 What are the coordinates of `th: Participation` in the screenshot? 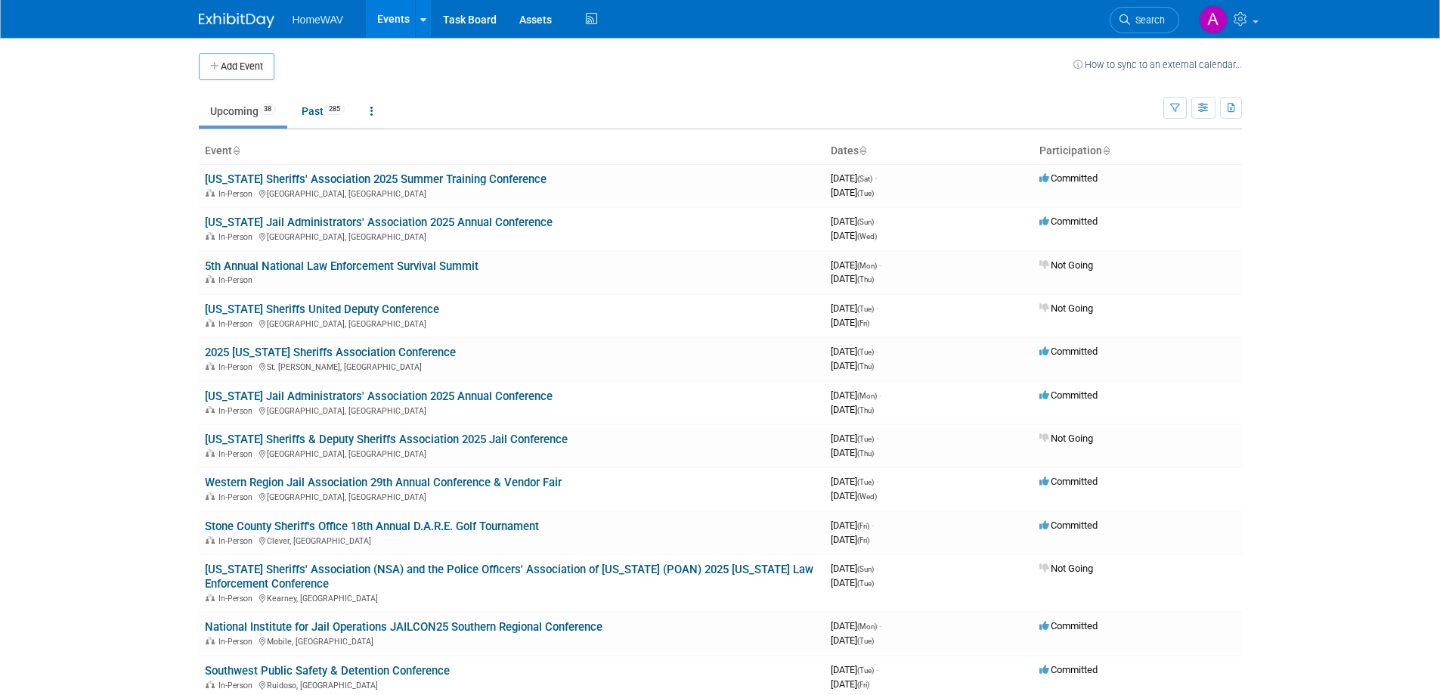 It's located at (1137, 151).